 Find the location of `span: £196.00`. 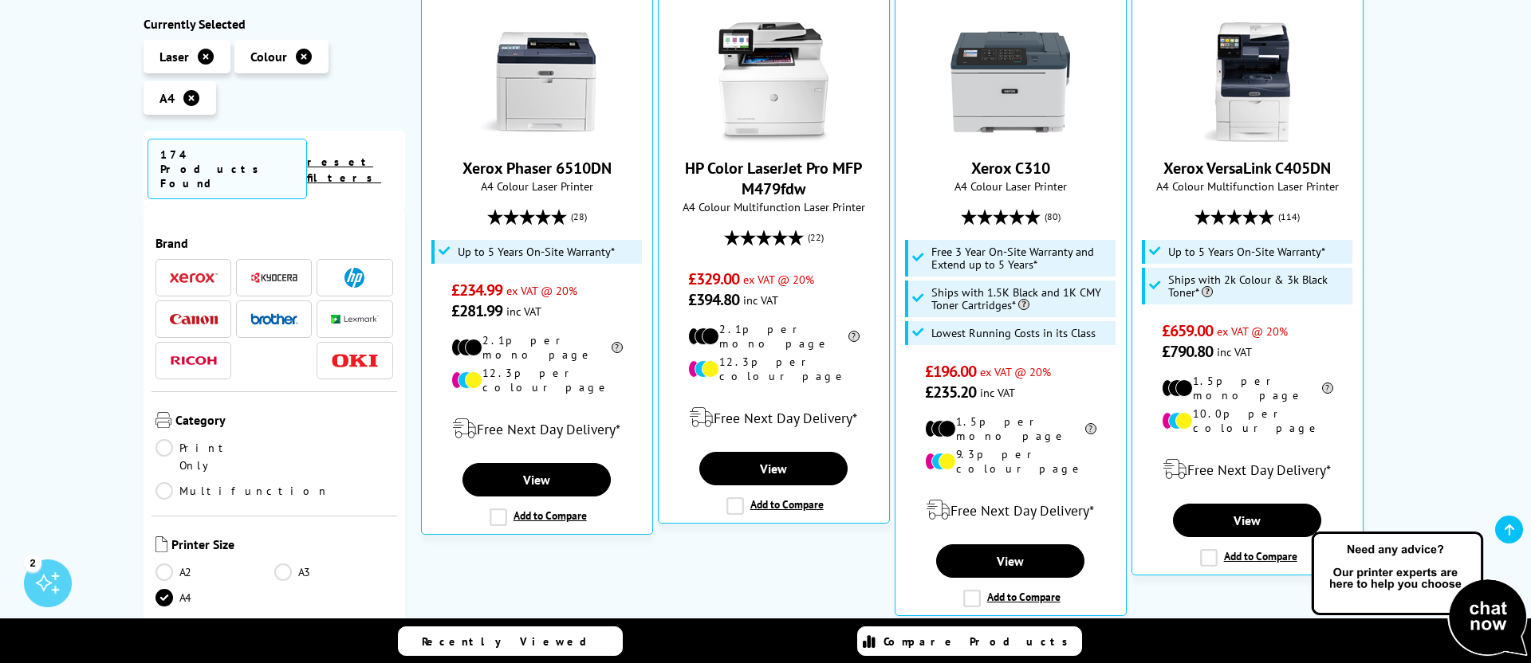

span: £196.00 is located at coordinates (951, 372).